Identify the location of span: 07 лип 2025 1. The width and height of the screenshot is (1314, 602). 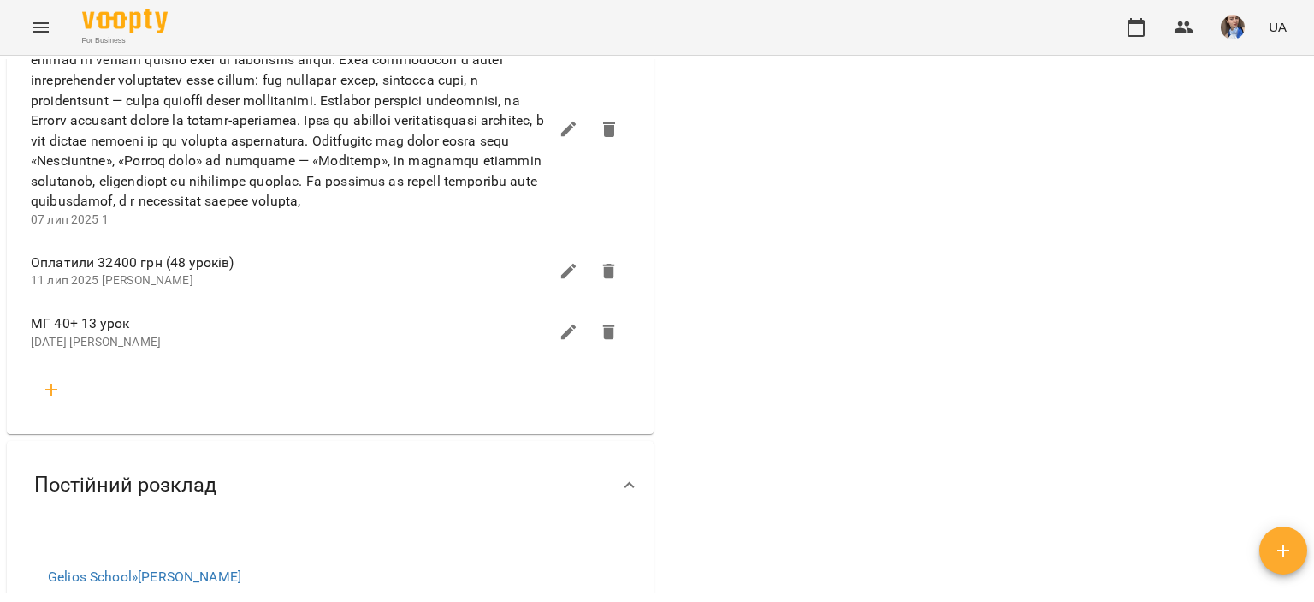
(69, 219).